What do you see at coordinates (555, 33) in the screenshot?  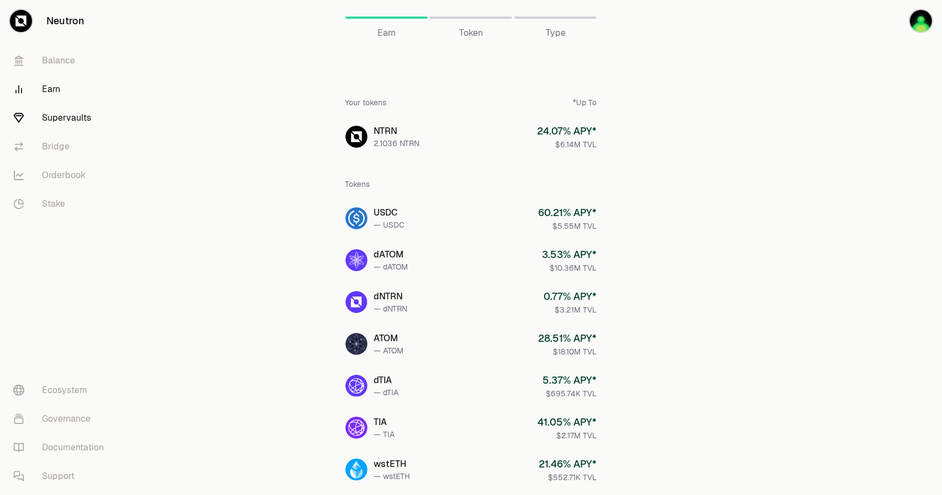 I see `span: Type` at bounding box center [555, 33].